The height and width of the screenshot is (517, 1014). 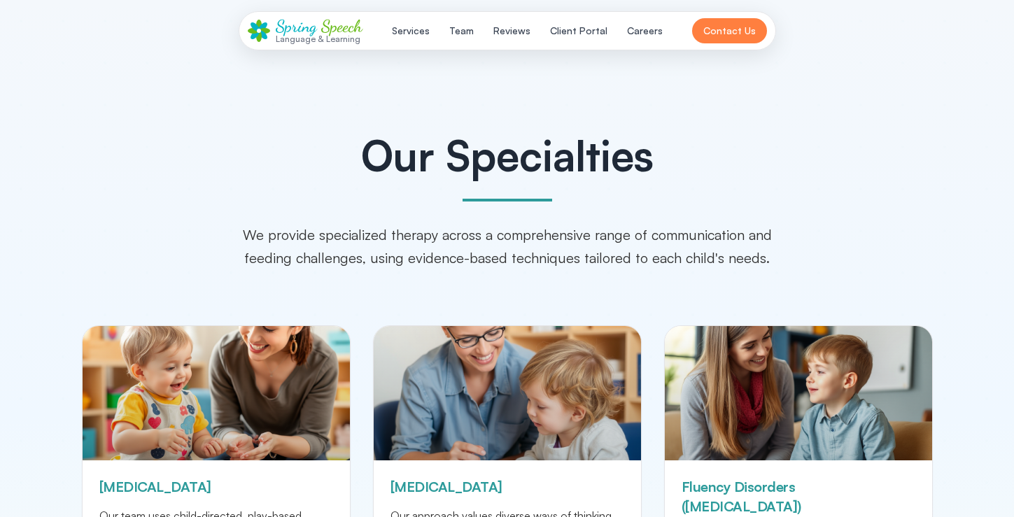 I want to click on span: Speech, so click(x=342, y=26).